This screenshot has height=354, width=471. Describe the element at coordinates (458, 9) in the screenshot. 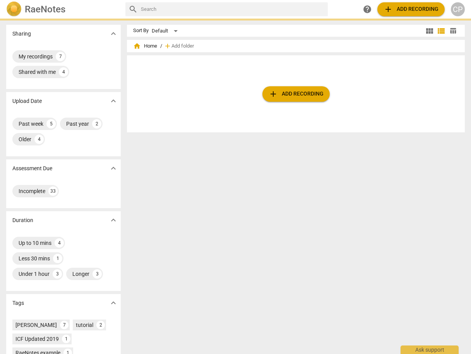

I see `button: CP` at that location.